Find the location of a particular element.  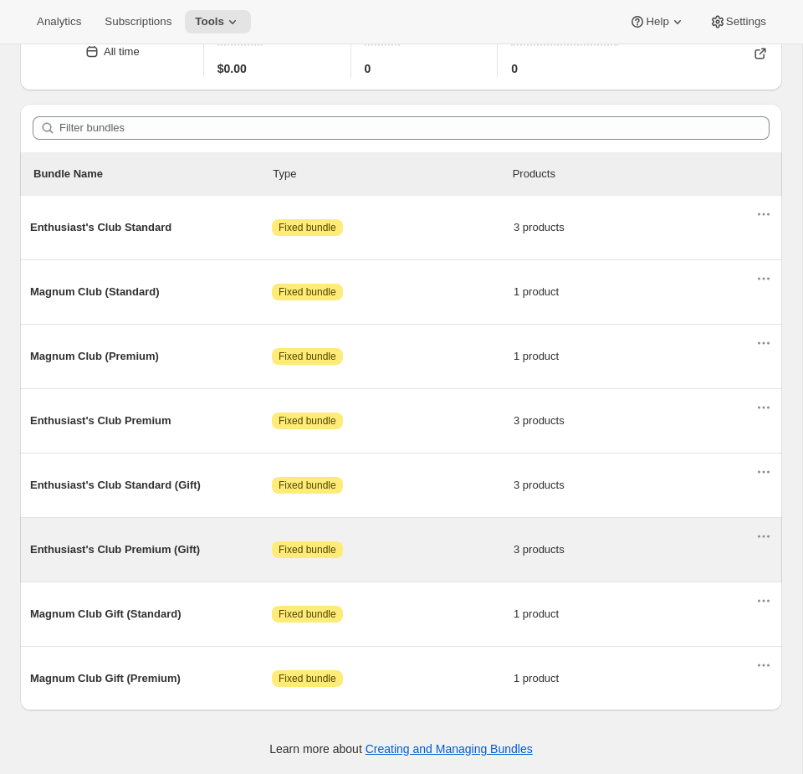

button: Tools is located at coordinates (218, 22).